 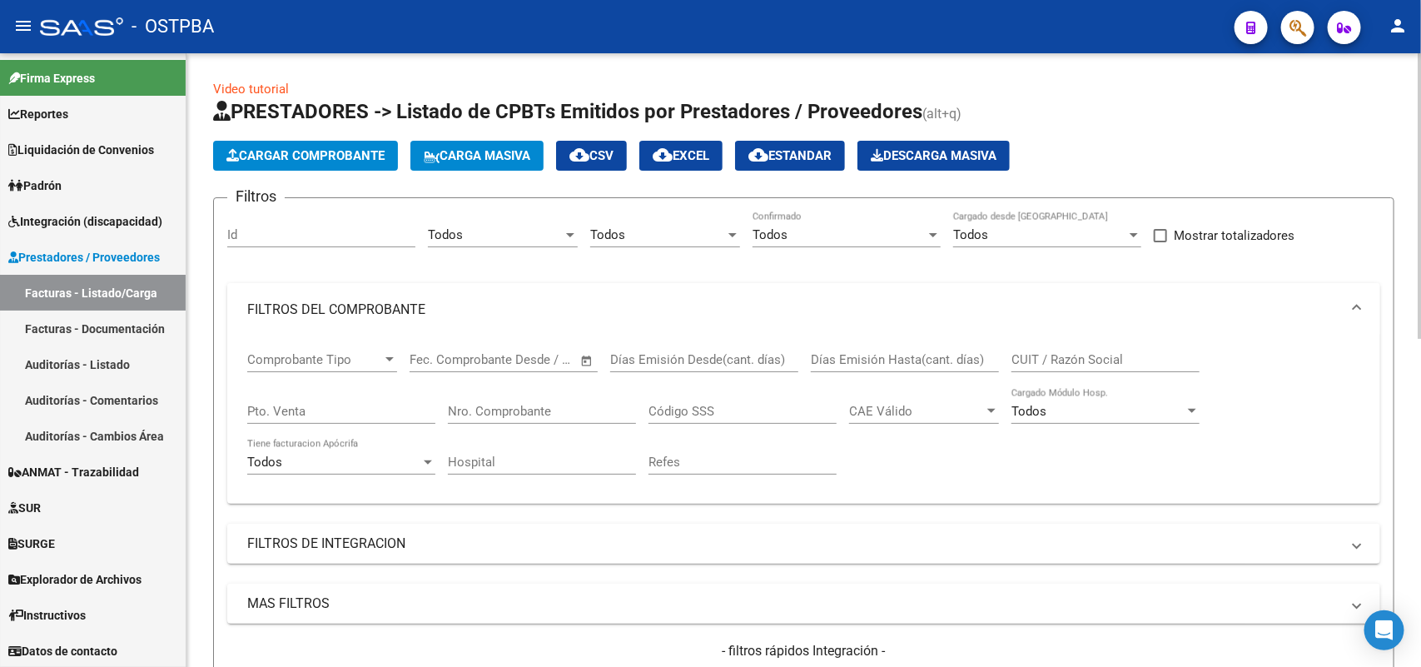 What do you see at coordinates (305, 156) in the screenshot?
I see `button: Cargar Comprobante` at bounding box center [305, 156].